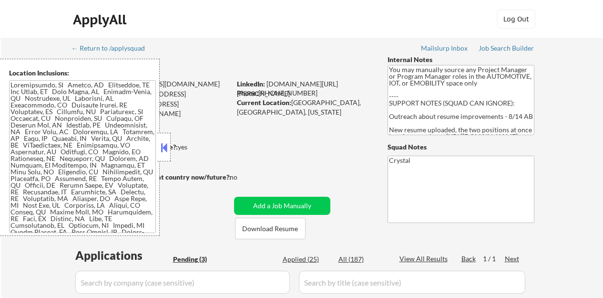  What do you see at coordinates (307, 259) in the screenshot?
I see `div: Applied (25)` at bounding box center [307, 259].